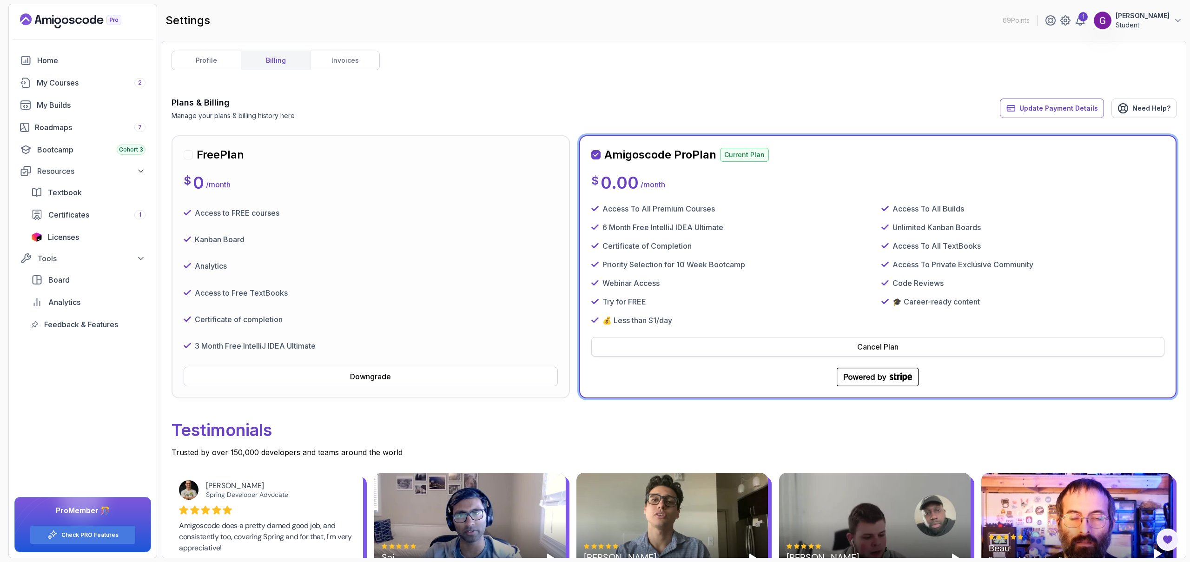 The height and width of the screenshot is (562, 1190). Describe the element at coordinates (83, 83) in the screenshot. I see `a: courses` at that location.